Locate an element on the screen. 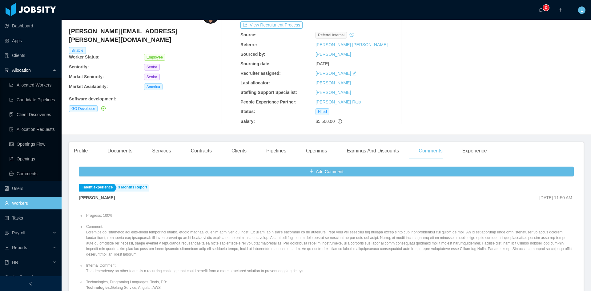 The image size is (591, 291). i: icon: file-protect is located at coordinates (7, 233).